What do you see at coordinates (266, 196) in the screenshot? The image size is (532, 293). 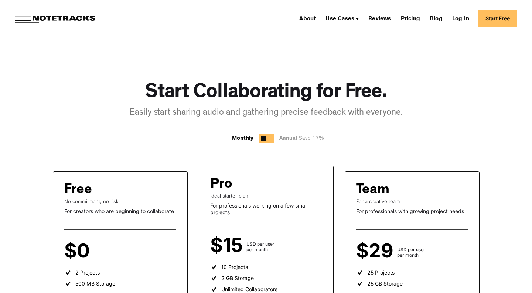 I see `div: Ideal starter plan` at bounding box center [266, 196].